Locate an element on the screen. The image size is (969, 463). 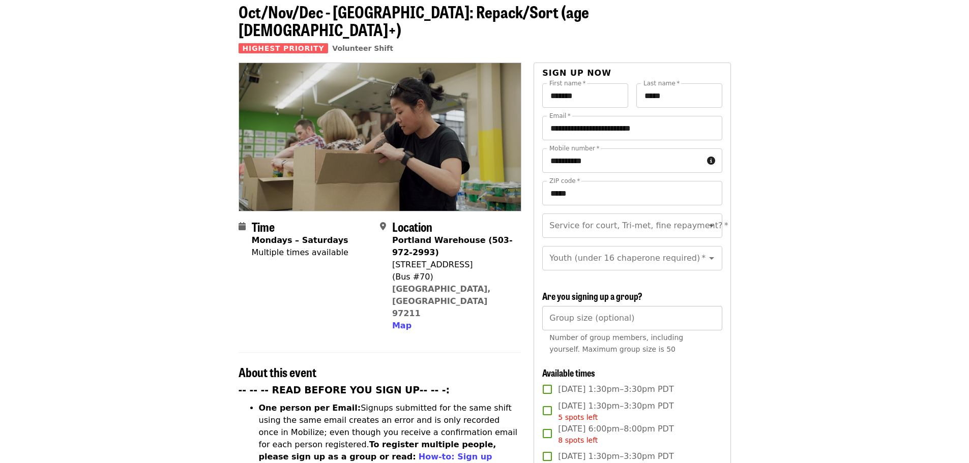
span: Location is located at coordinates (412, 226).